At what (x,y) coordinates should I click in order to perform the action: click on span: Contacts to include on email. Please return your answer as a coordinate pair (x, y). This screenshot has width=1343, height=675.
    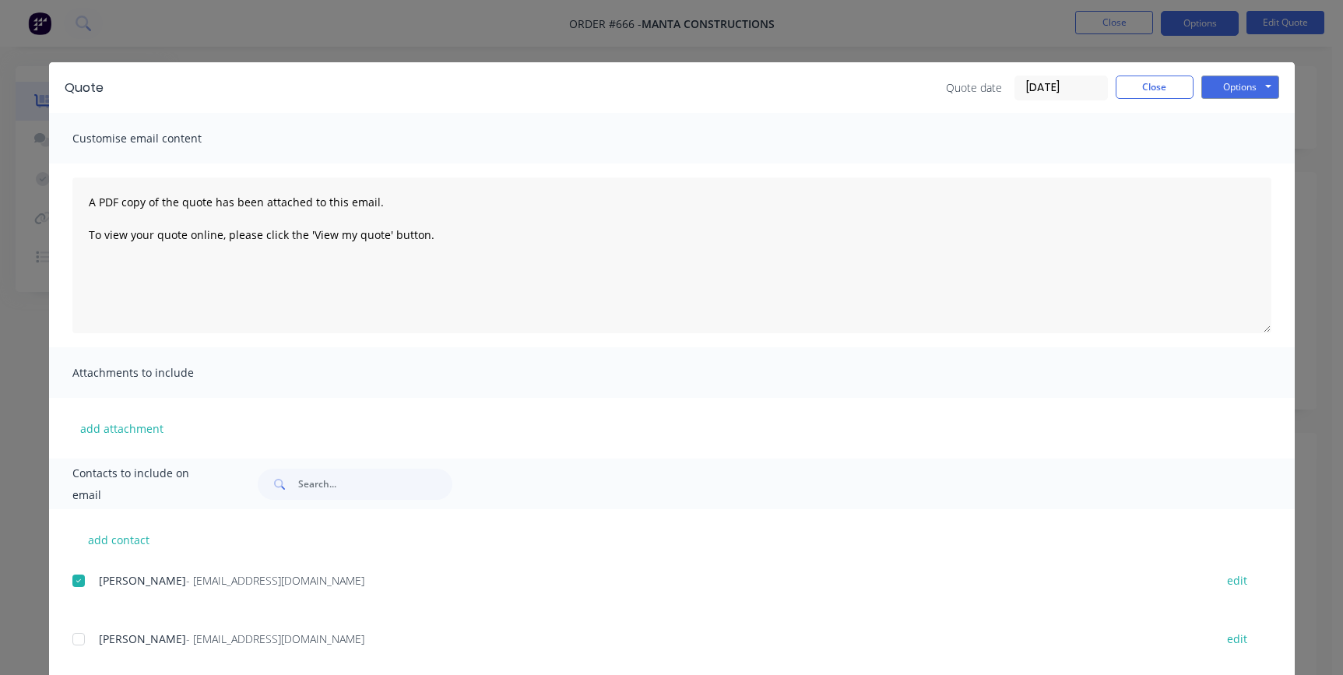
    Looking at the image, I should click on (146, 484).